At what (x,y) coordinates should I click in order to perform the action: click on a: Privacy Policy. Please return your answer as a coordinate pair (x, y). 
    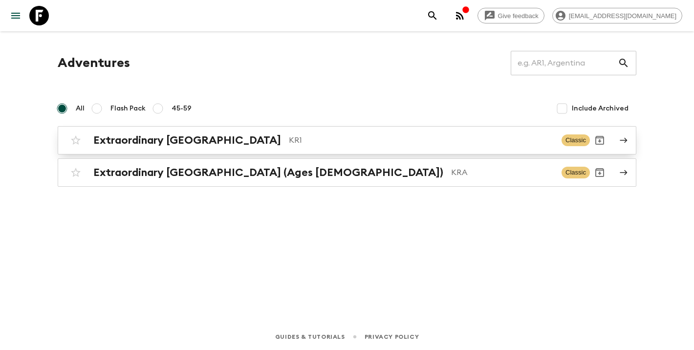
    Looking at the image, I should click on (391, 337).